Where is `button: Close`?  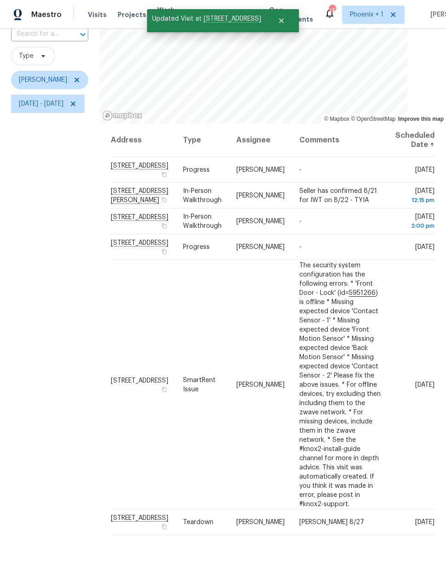
button: Close is located at coordinates (281, 21).